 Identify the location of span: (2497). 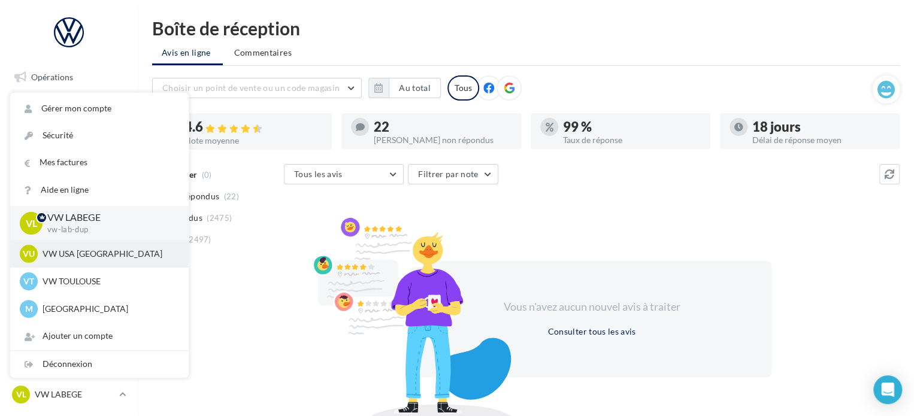
(199, 240).